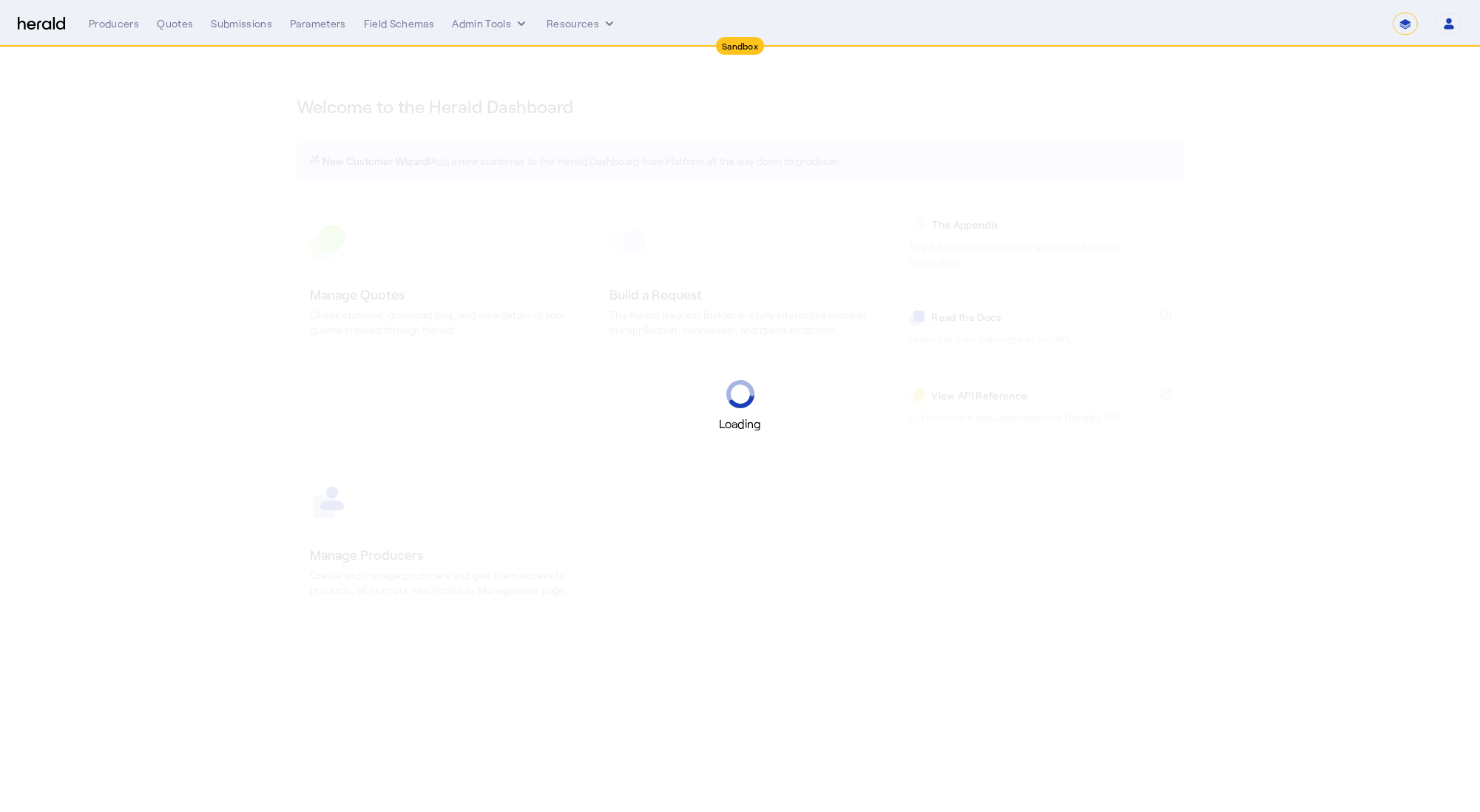 The height and width of the screenshot is (812, 1480). Describe the element at coordinates (318, 24) in the screenshot. I see `div: Parameters` at that location.